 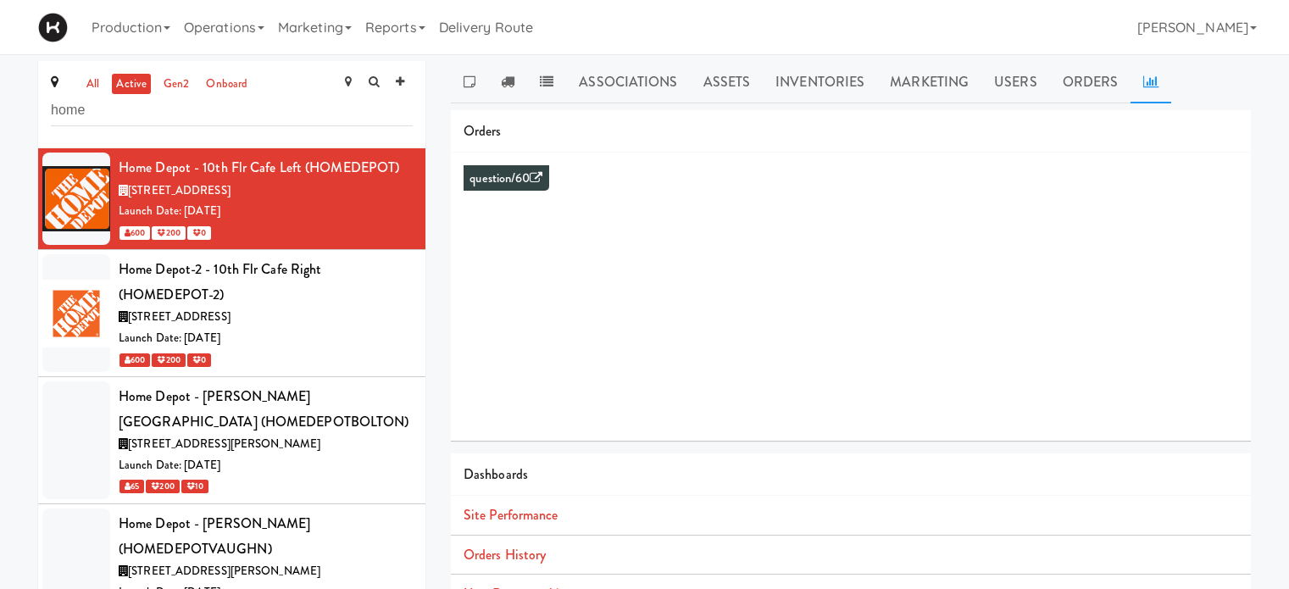 What do you see at coordinates (1015, 82) in the screenshot?
I see `a: Users` at bounding box center [1015, 82].